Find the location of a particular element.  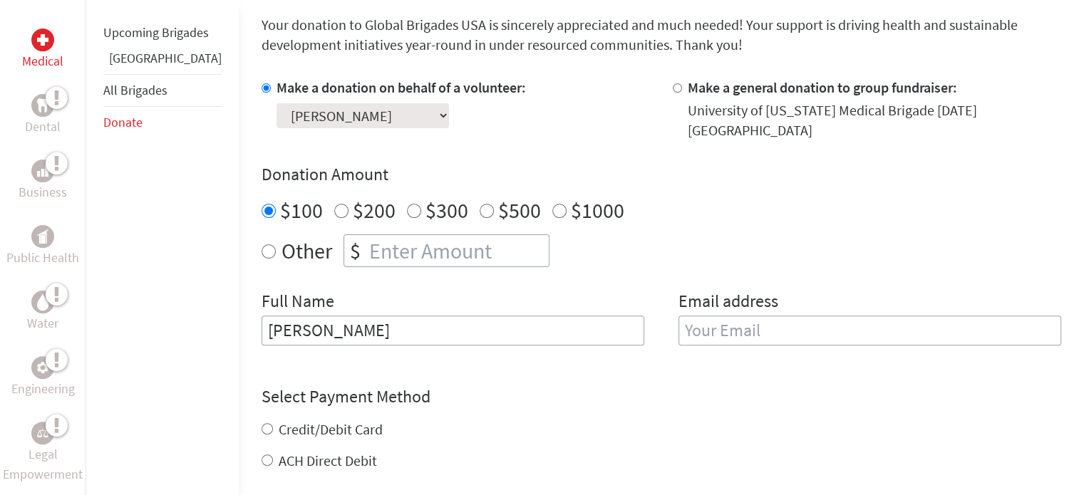

h4: Select Payment Method is located at coordinates (661, 397).